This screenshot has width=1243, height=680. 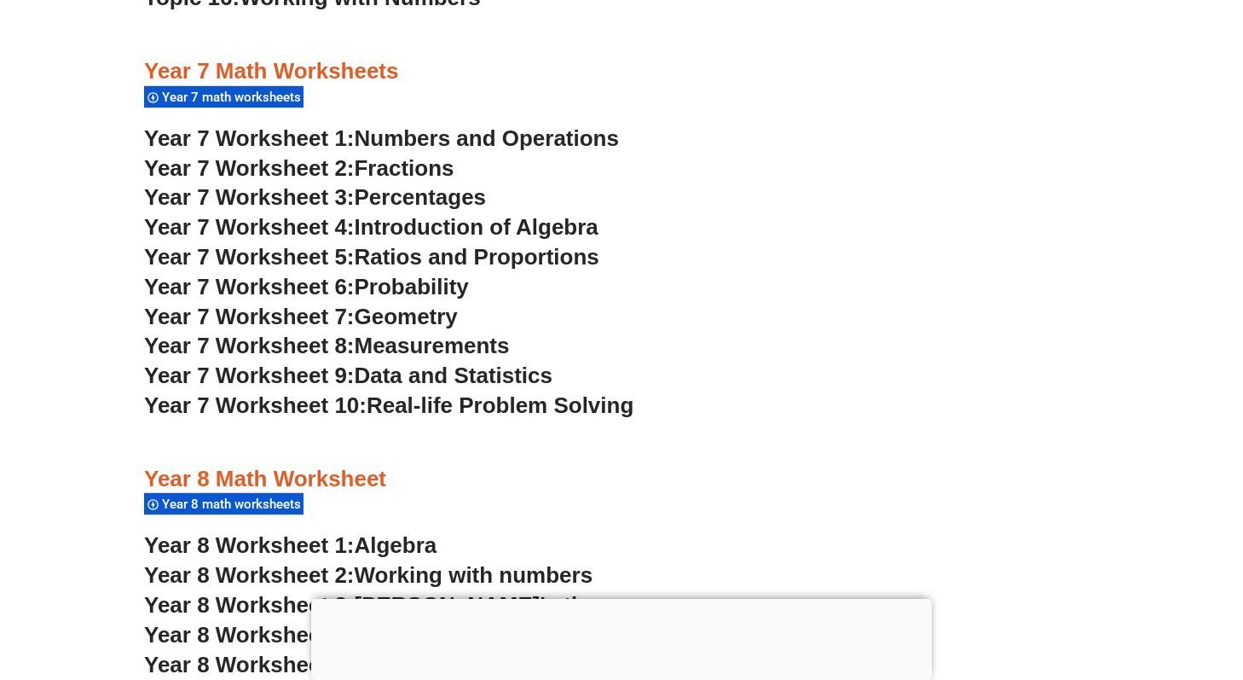 I want to click on a: Year 8 Worksheet 4:Probability, so click(x=306, y=634).